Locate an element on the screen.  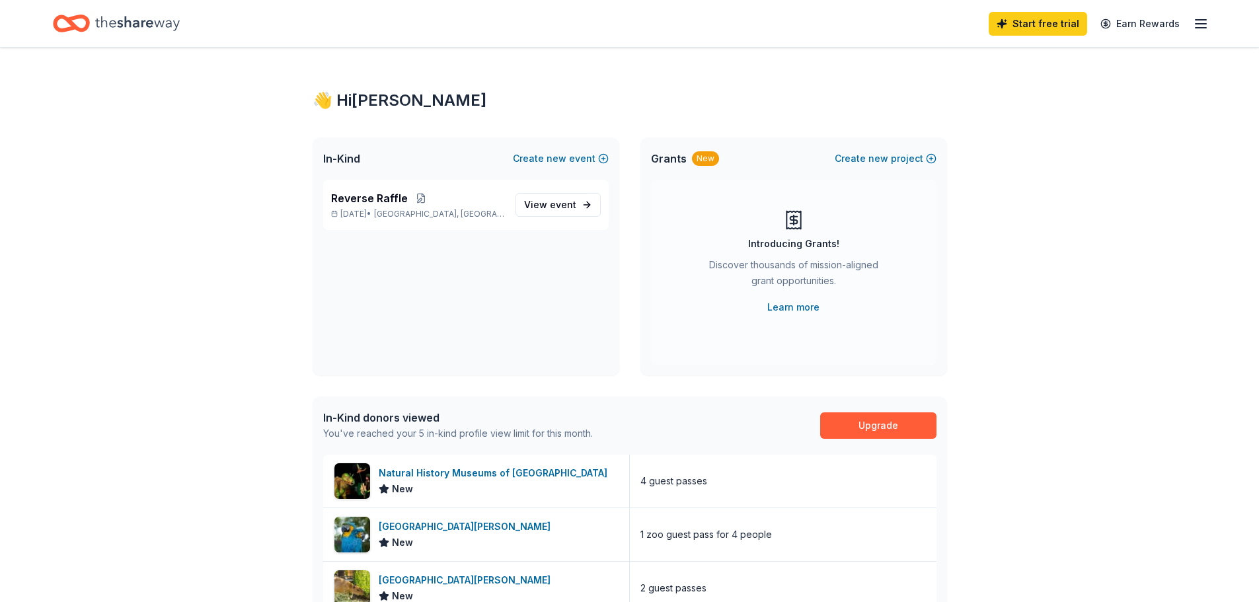
div: New is located at coordinates (705, 159).